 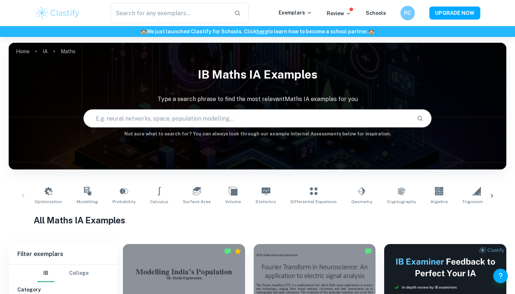 What do you see at coordinates (295, 13) in the screenshot?
I see `p: Exemplars` at bounding box center [295, 13].